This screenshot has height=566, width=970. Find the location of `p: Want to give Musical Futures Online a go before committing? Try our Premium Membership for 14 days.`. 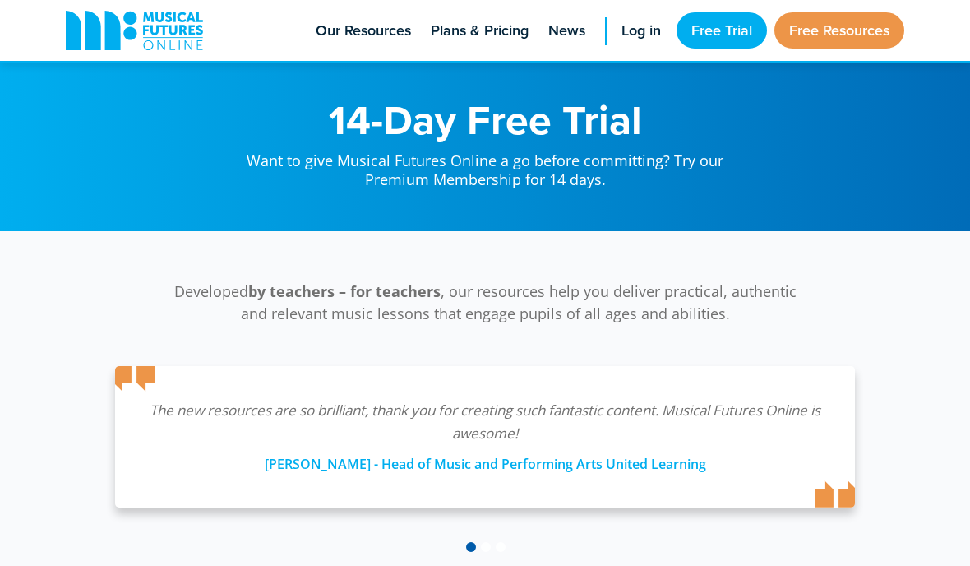

p: Want to give Musical Futures Online a go before committing? Try our Premium Membership for 14 days. is located at coordinates (485, 164).